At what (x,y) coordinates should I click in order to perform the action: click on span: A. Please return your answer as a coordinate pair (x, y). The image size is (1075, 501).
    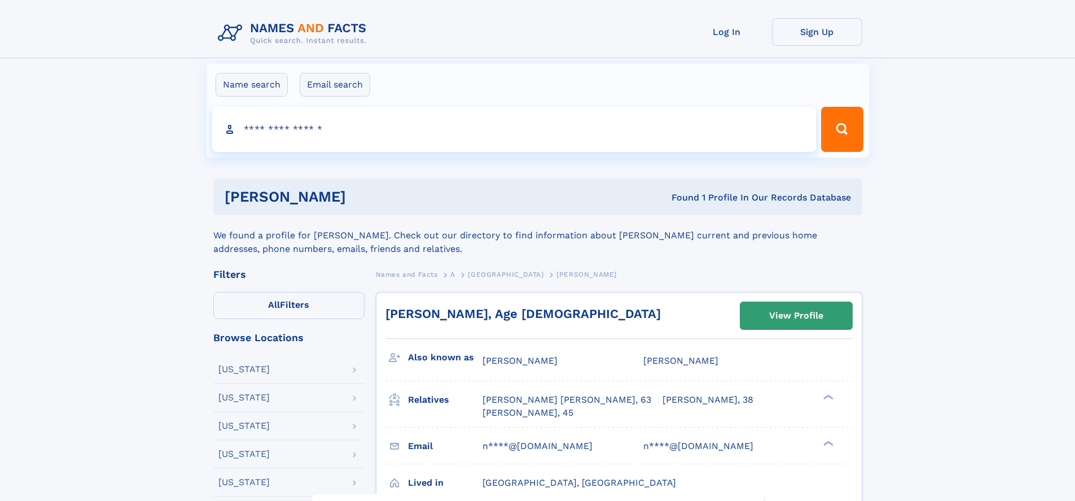
    Looking at the image, I should click on (453, 274).